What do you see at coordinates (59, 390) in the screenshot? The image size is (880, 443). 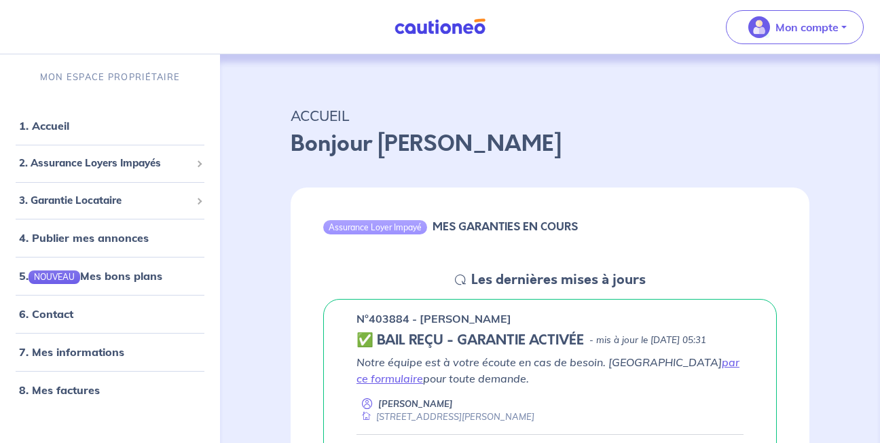 I see `a: 8. Mes factures` at bounding box center [59, 390].